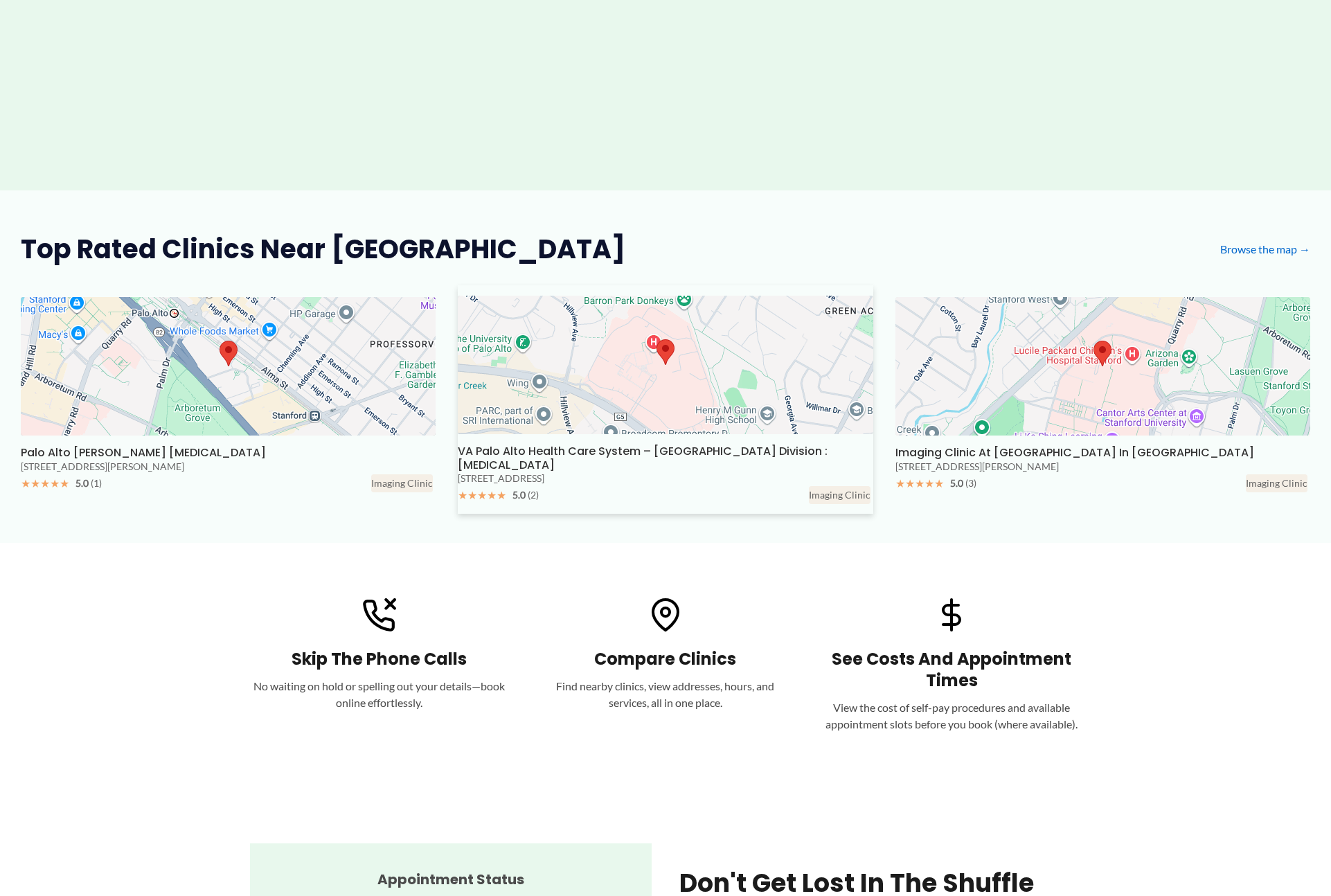 Image resolution: width=1331 pixels, height=896 pixels. What do you see at coordinates (378, 659) in the screenshot?
I see `h3: Skip the Phone Calls` at bounding box center [378, 659].